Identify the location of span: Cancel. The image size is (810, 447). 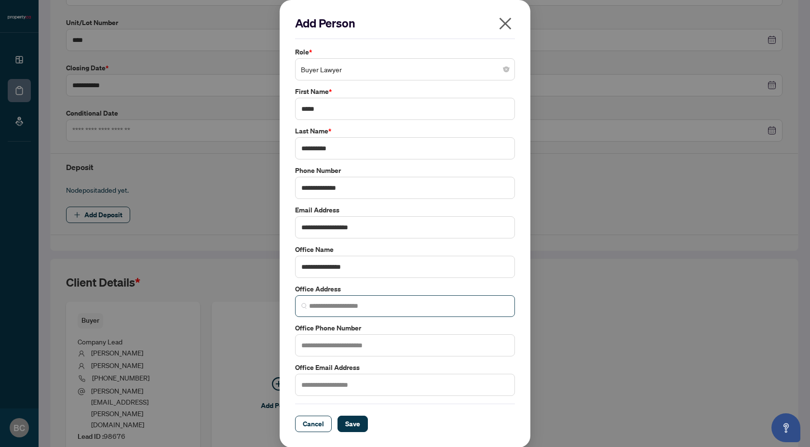
(313, 424).